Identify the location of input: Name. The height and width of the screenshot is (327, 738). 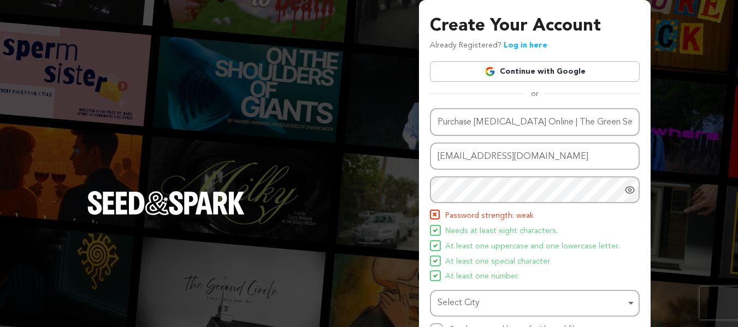
(535, 122).